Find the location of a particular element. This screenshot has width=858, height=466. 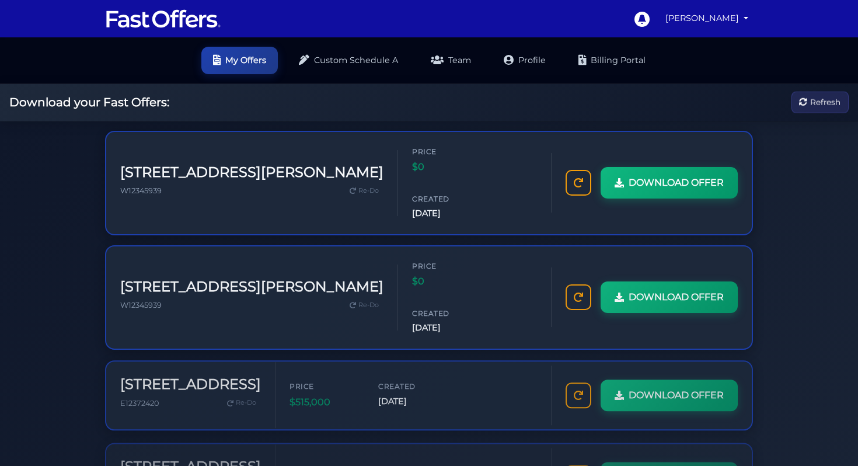

span: $515,000 is located at coordinates (324, 400).